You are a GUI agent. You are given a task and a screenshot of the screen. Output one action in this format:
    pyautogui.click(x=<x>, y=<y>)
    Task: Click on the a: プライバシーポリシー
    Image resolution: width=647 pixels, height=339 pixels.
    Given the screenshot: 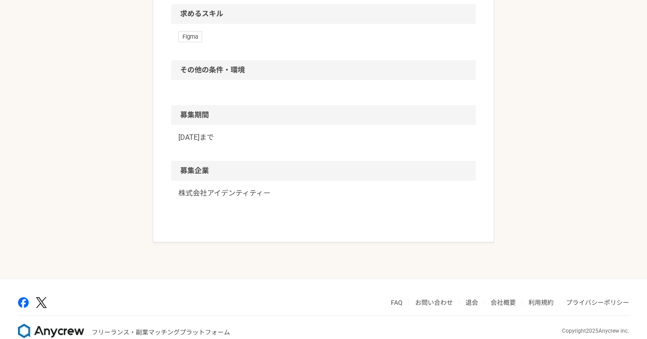 What is the action you would take?
    pyautogui.click(x=598, y=303)
    